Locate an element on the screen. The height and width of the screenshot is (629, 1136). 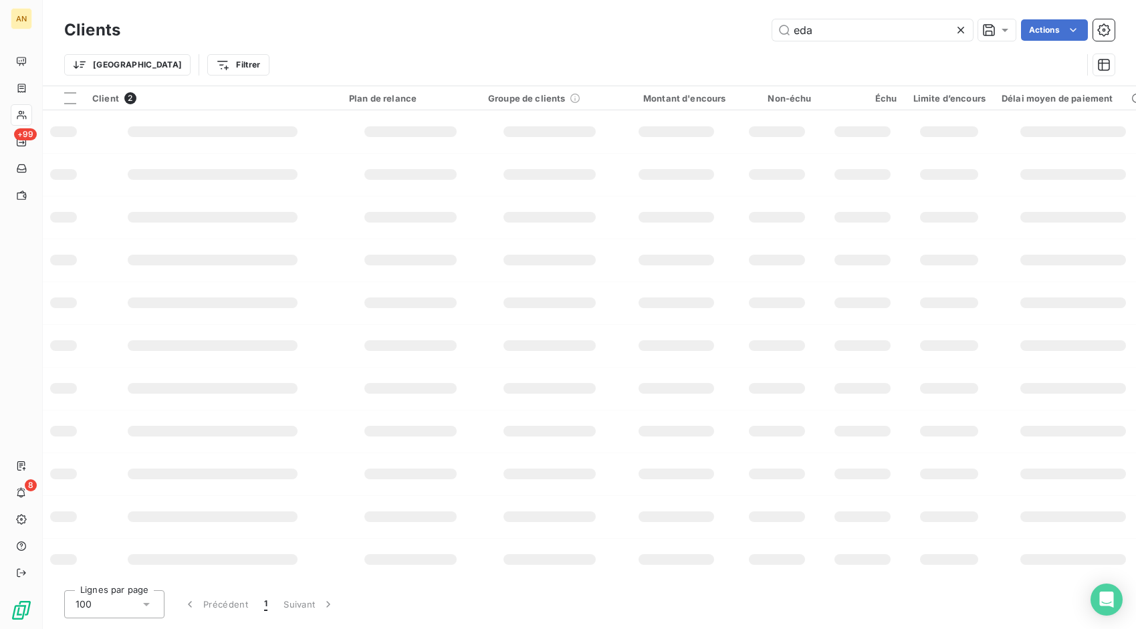
div: Plan de relance is located at coordinates (411, 98).